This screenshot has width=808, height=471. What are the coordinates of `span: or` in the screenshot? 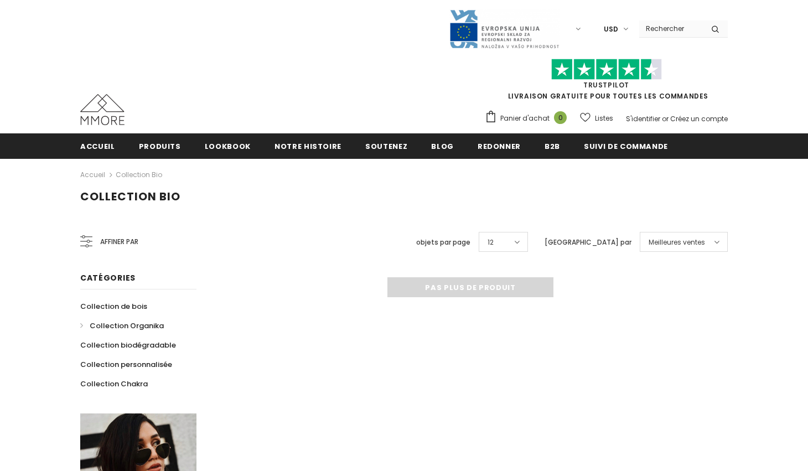 It's located at (665, 118).